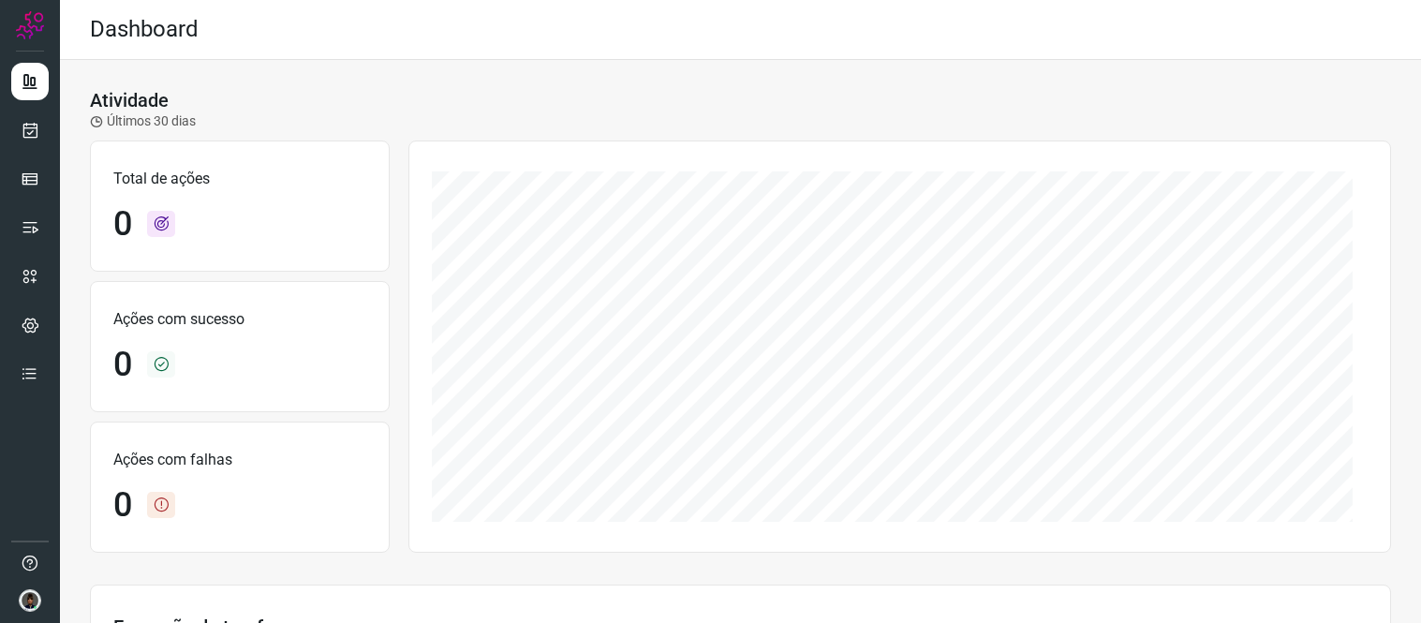  What do you see at coordinates (30, 25) in the screenshot?
I see `img: Logo` at bounding box center [30, 25].